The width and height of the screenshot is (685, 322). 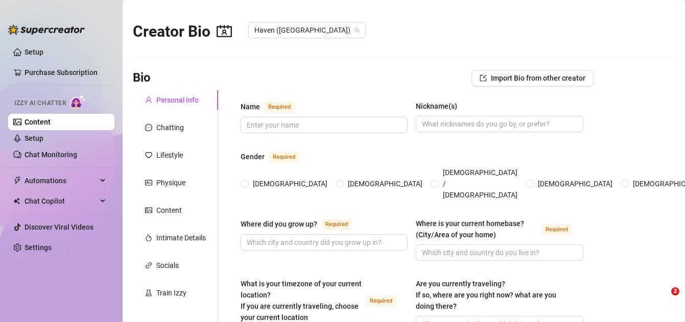 I want to click on div: Lifestyle, so click(x=170, y=155).